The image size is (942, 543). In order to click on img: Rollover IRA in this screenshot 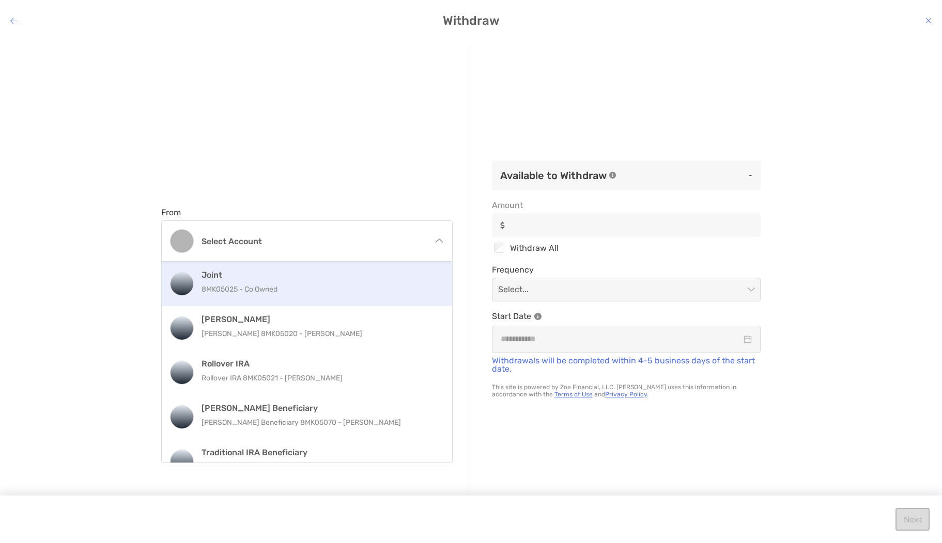, I will do `click(182, 373)`.